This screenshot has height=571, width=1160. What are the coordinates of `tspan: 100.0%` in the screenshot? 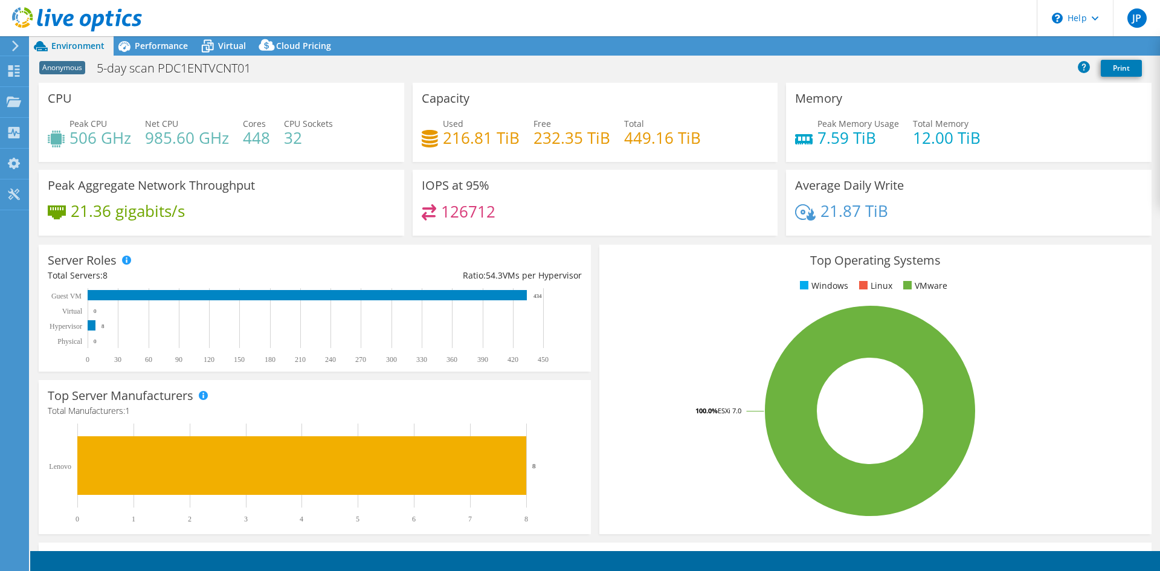 It's located at (706, 410).